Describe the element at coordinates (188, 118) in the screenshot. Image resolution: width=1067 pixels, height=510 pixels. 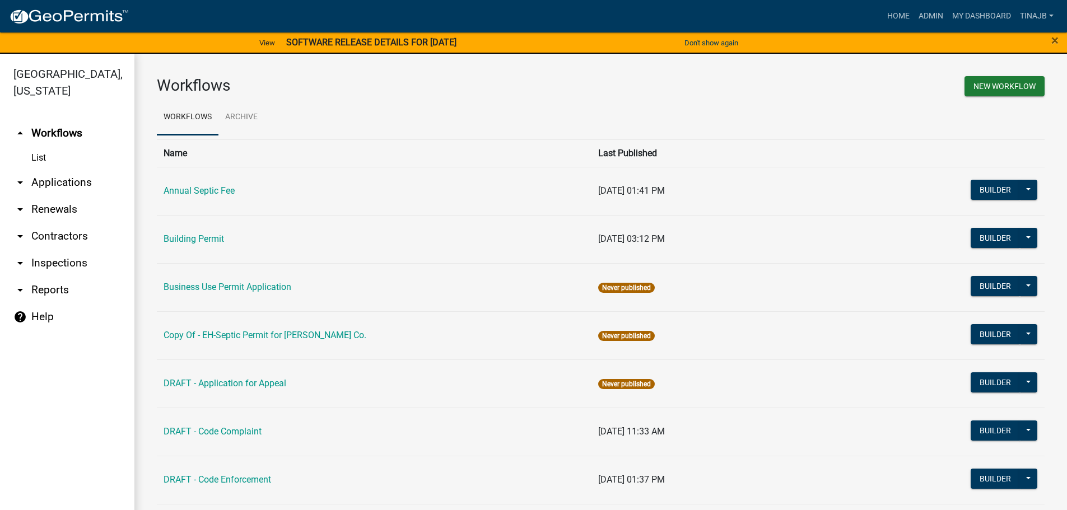
I see `a: Workflows` at that location.